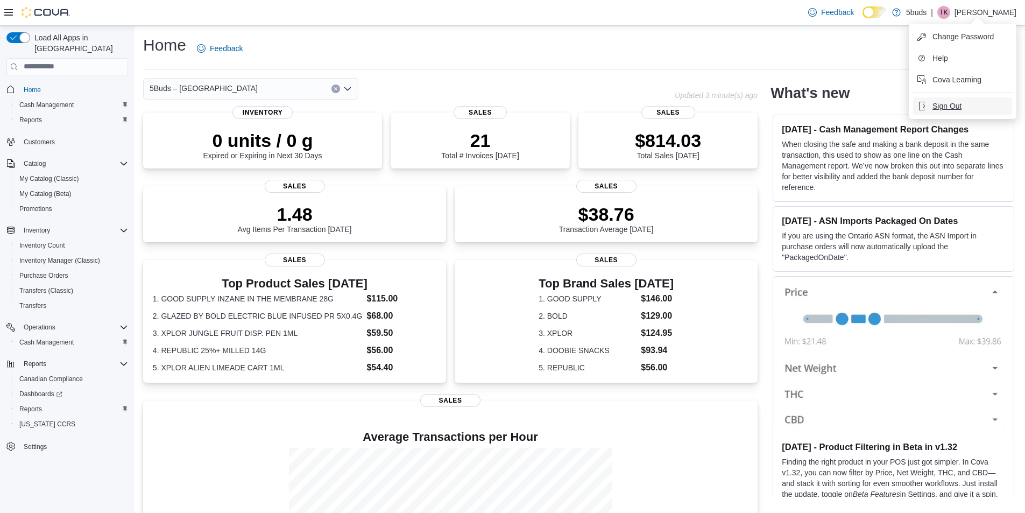 This screenshot has height=513, width=1025. I want to click on button: Transfers, so click(72, 306).